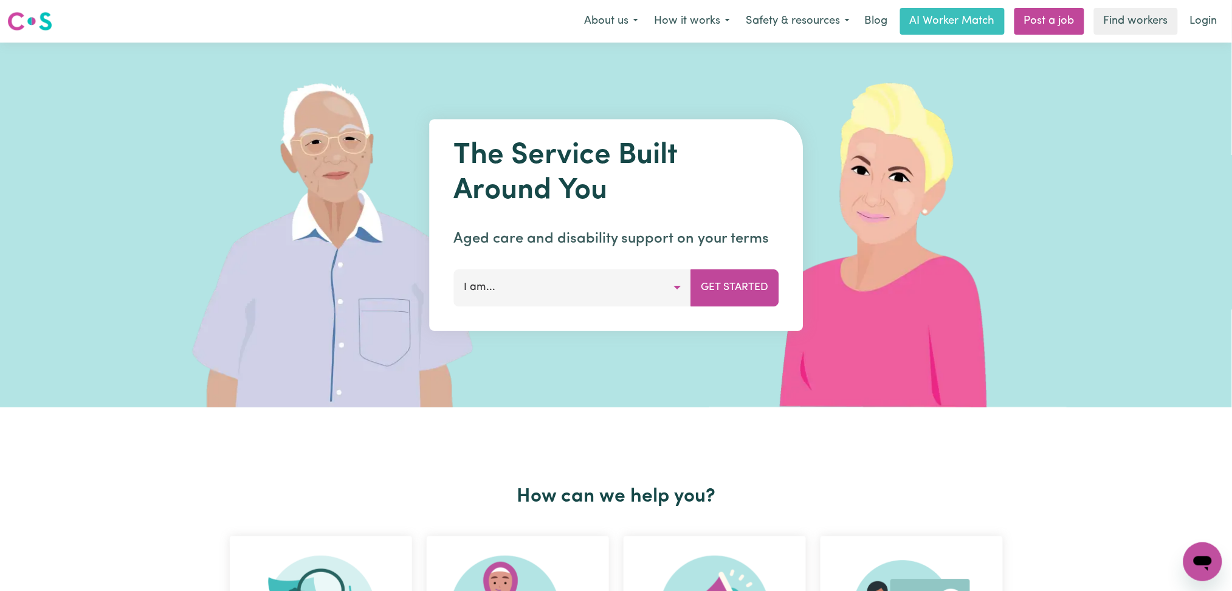 This screenshot has height=591, width=1232. I want to click on button: Get Started, so click(734, 287).